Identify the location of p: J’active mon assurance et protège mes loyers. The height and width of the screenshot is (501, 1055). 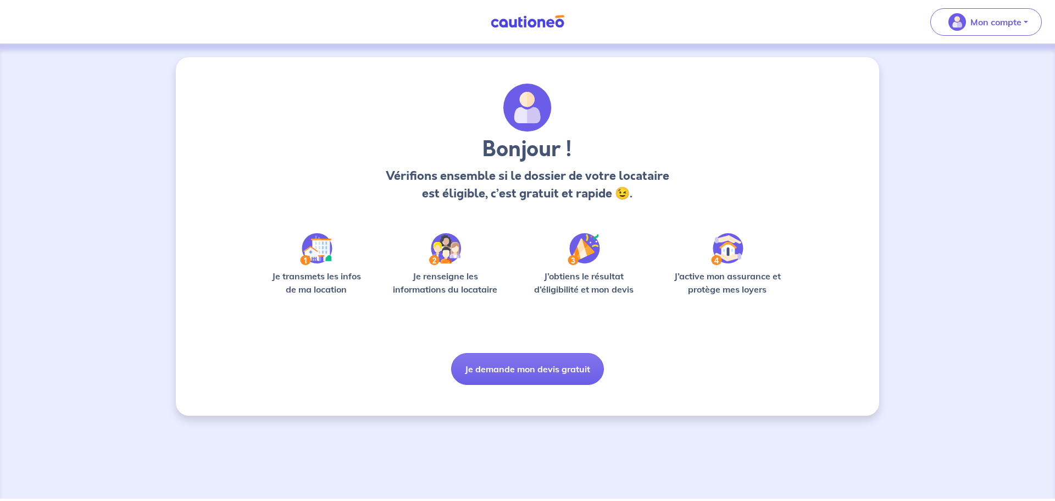
(727, 282).